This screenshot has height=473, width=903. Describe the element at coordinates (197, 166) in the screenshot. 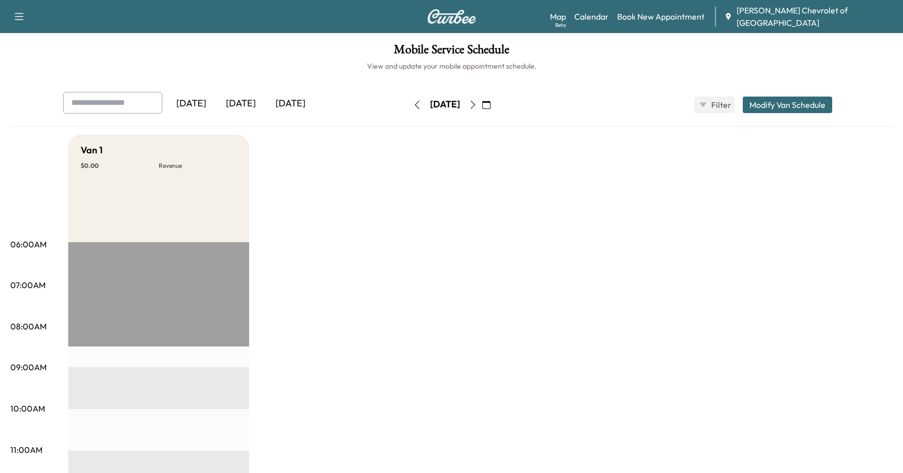

I see `p: Revenue` at that location.